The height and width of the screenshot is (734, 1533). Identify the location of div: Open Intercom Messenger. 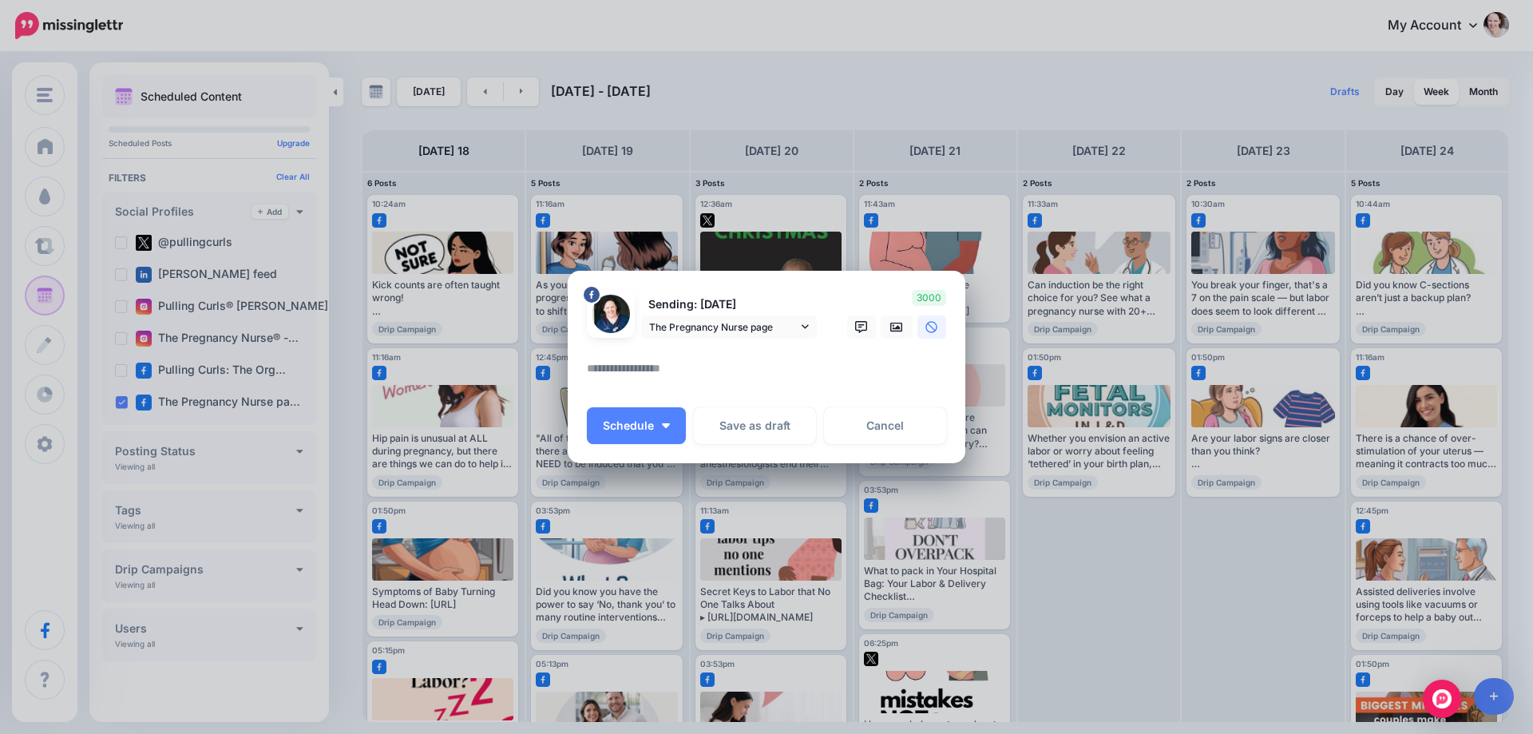
(1442, 699).